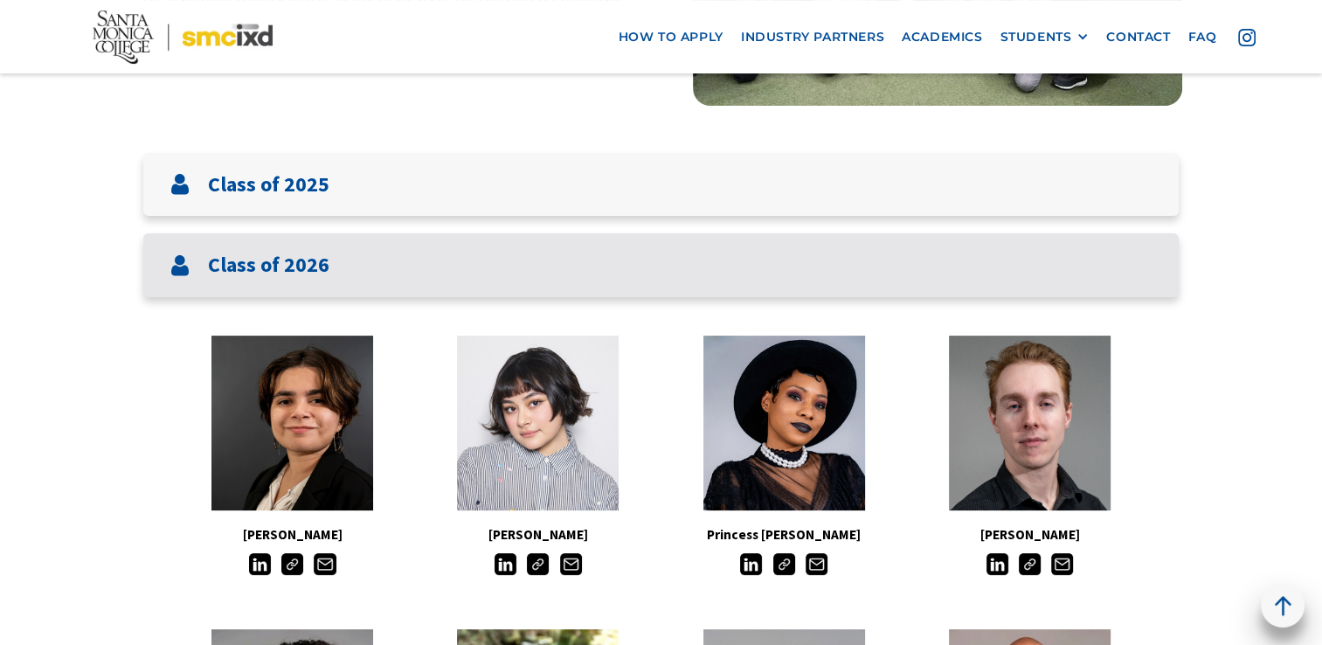 This screenshot has width=1322, height=645. I want to click on a: back to top, so click(1282, 605).